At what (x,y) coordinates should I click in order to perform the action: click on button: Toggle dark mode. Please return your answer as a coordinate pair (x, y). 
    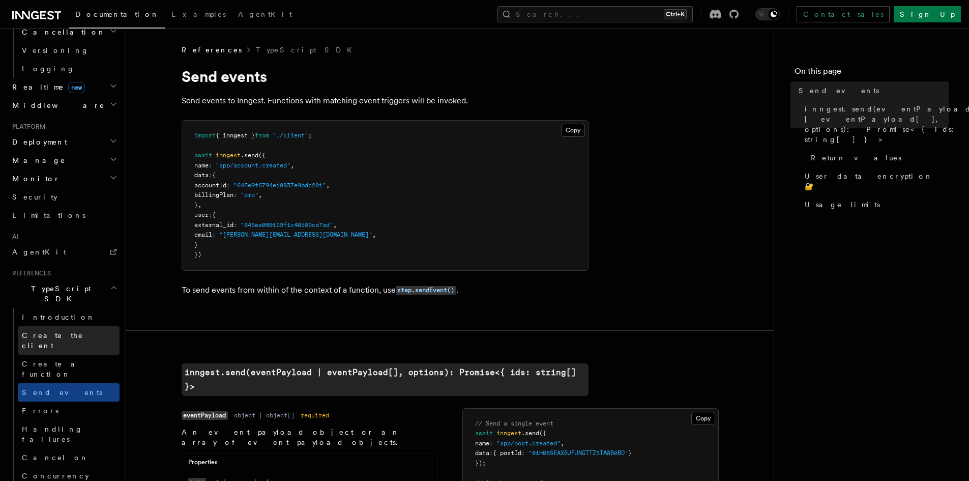
    Looking at the image, I should click on (768, 14).